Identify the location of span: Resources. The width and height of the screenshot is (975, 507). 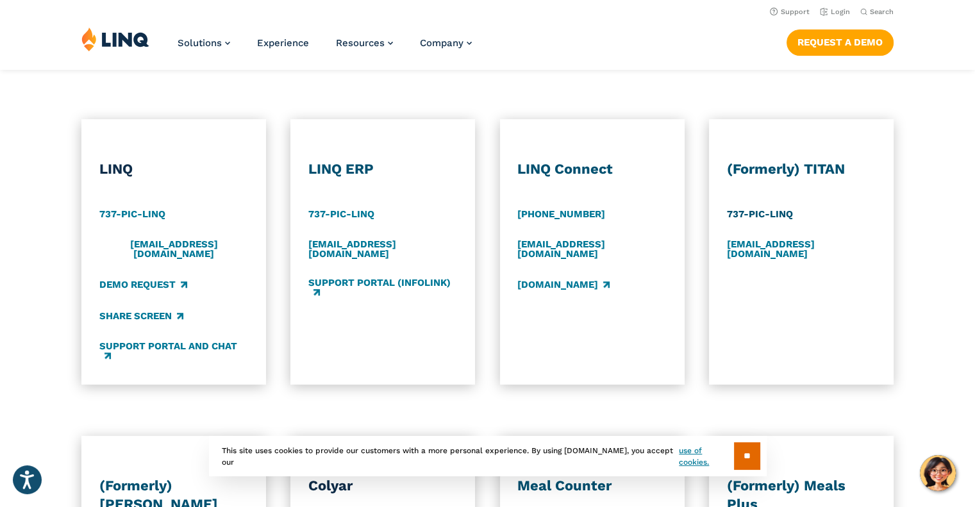
(360, 43).